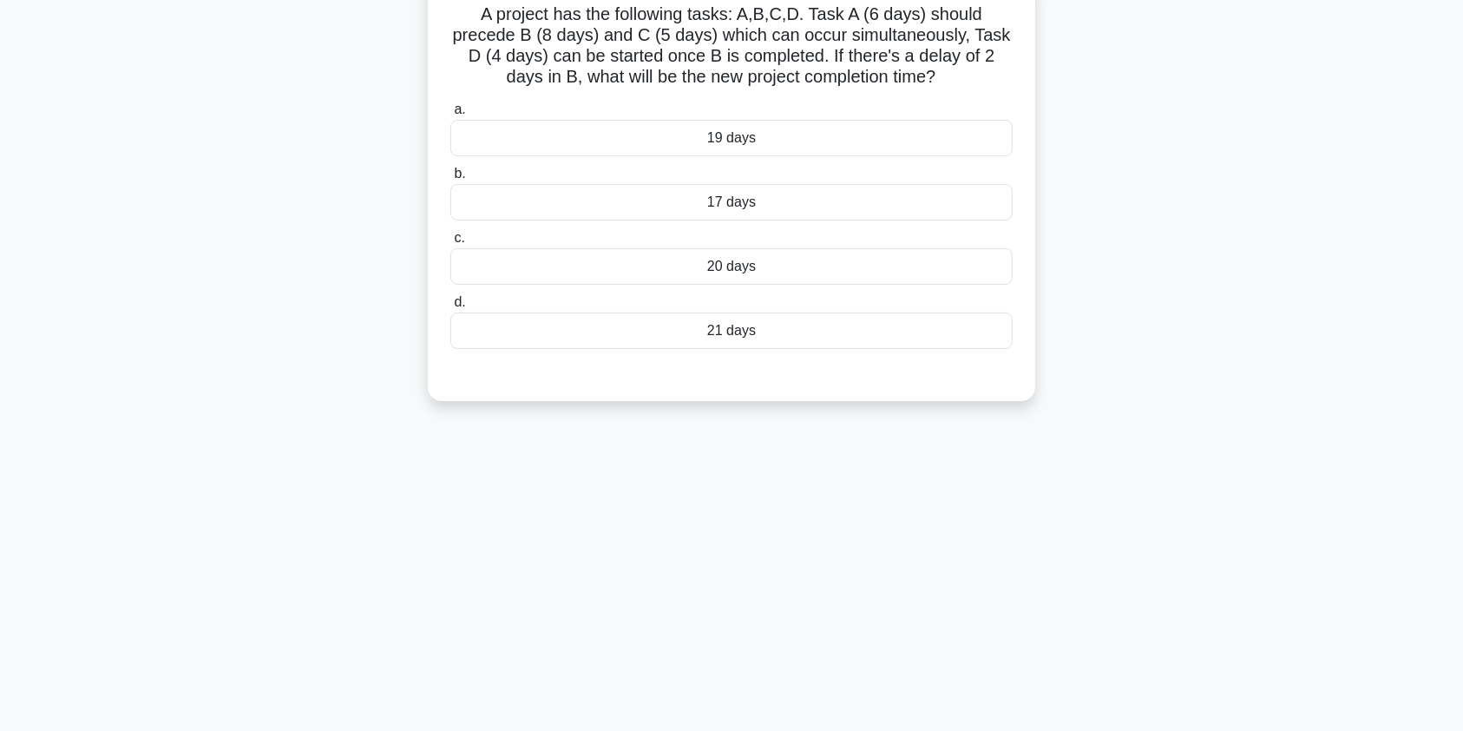 This screenshot has width=1463, height=731. I want to click on div: 19 days, so click(732, 138).